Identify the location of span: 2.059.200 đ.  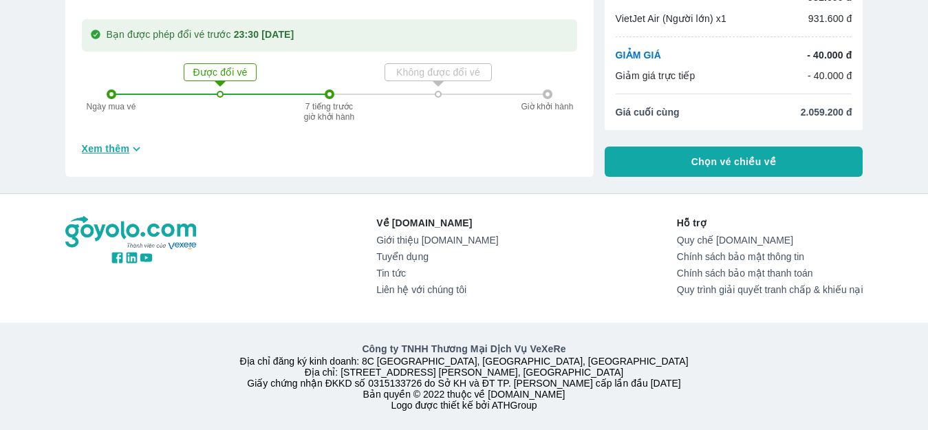
(826, 112).